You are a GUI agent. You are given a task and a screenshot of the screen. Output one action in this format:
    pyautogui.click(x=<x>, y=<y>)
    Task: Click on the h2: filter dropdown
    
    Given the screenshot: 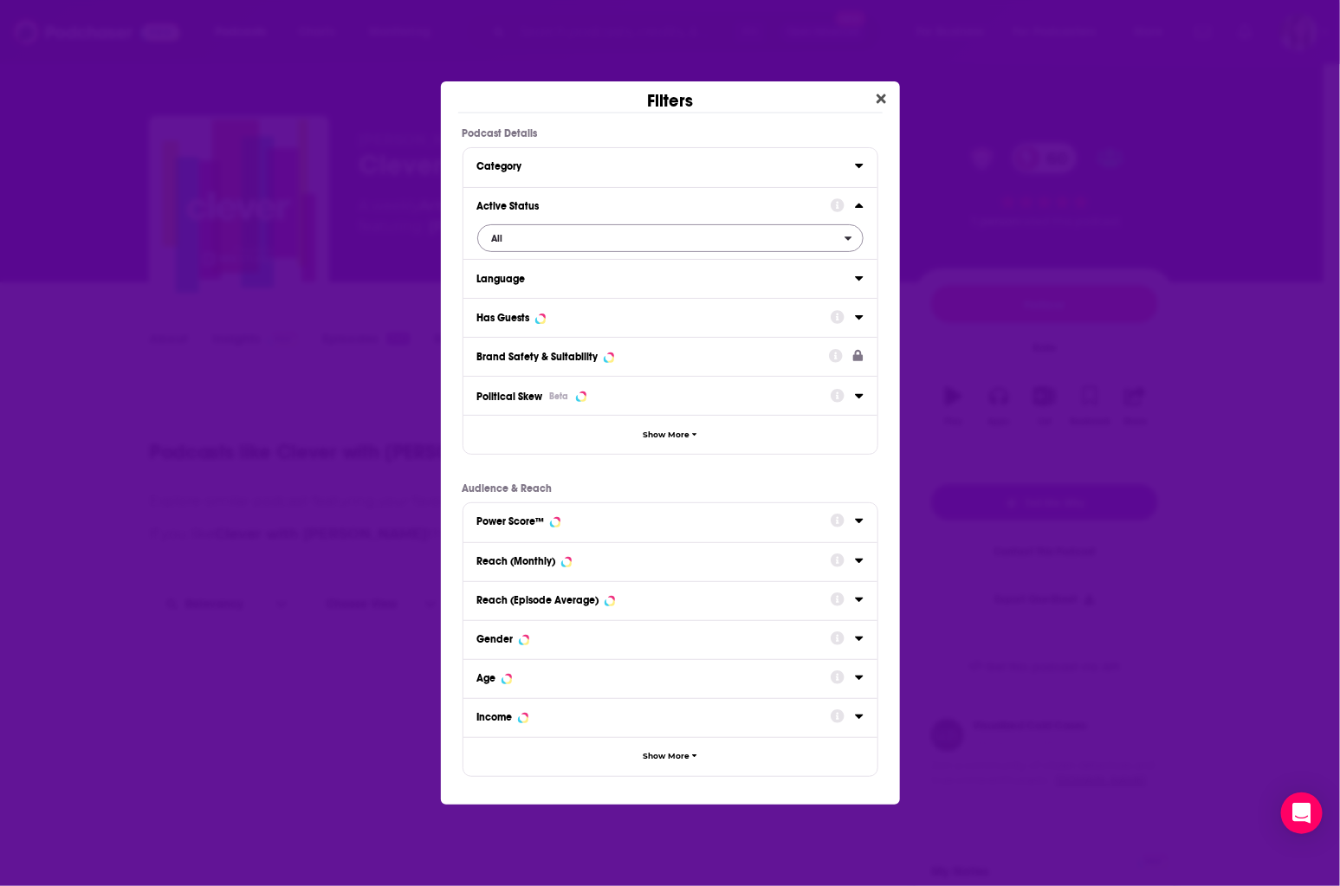 What is the action you would take?
    pyautogui.click(x=671, y=238)
    